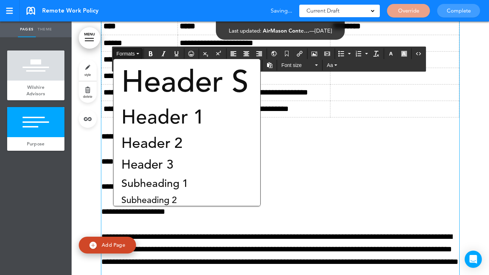 The height and width of the screenshot is (275, 489). What do you see at coordinates (163, 117) in the screenshot?
I see `span: Header 1` at bounding box center [163, 117].